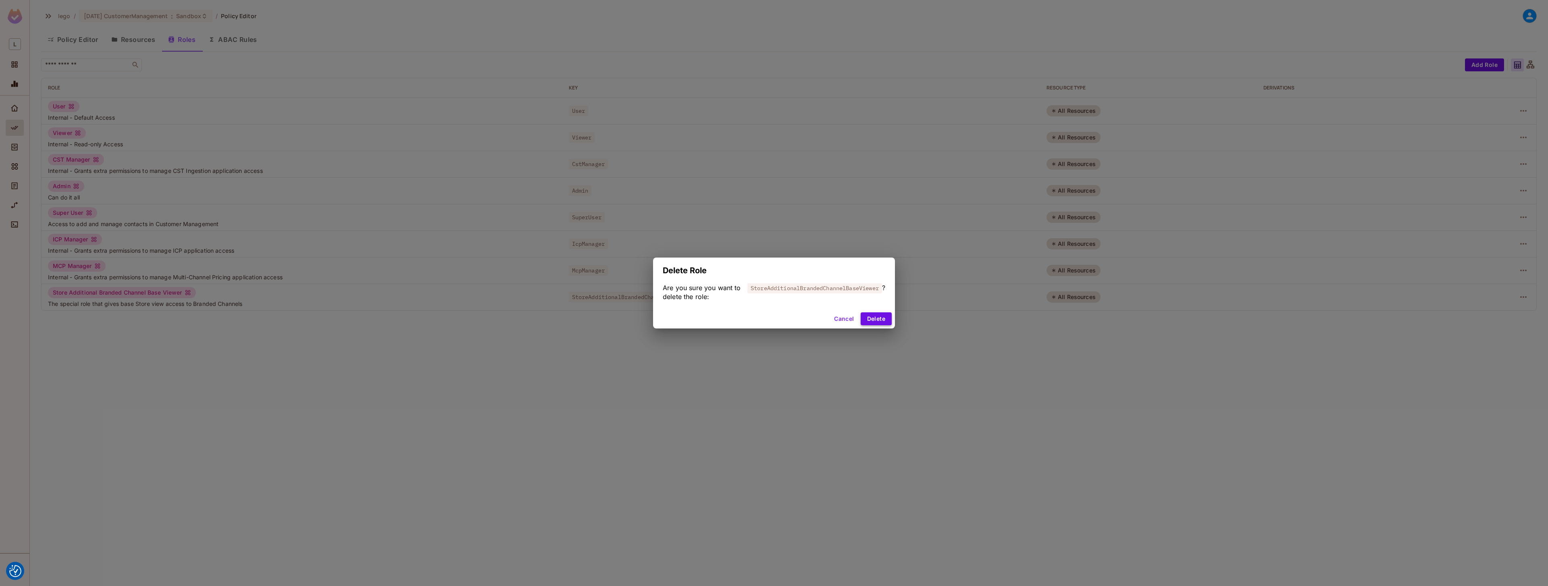 The height and width of the screenshot is (586, 1548). What do you see at coordinates (844, 319) in the screenshot?
I see `button: Cancel` at bounding box center [844, 319].